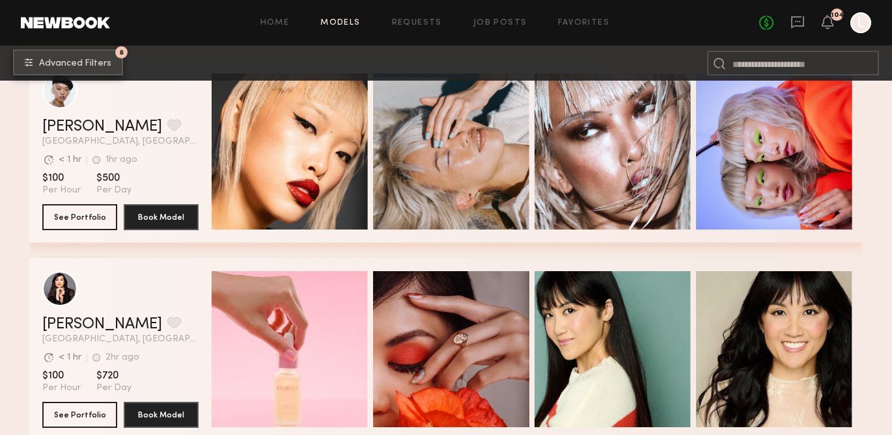 The image size is (892, 435). Describe the element at coordinates (340, 23) in the screenshot. I see `a: Models` at that location.